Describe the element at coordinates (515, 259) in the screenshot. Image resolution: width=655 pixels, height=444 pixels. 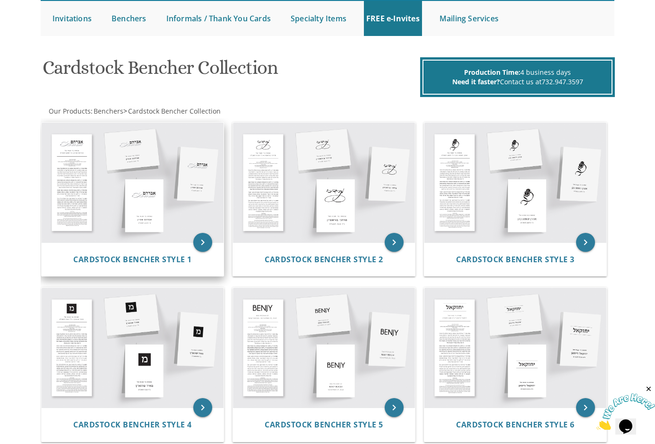
I see `a: Cardstock Bencher Style 3` at that location.